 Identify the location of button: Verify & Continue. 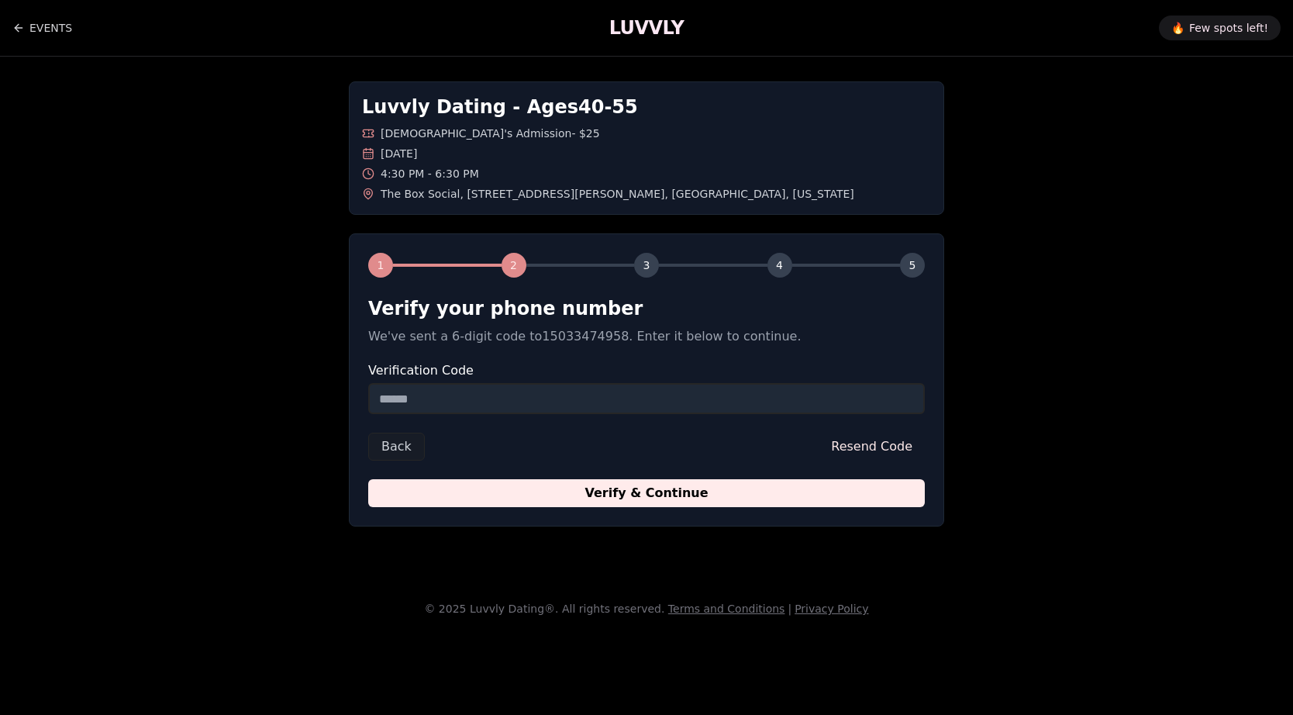
(646, 493).